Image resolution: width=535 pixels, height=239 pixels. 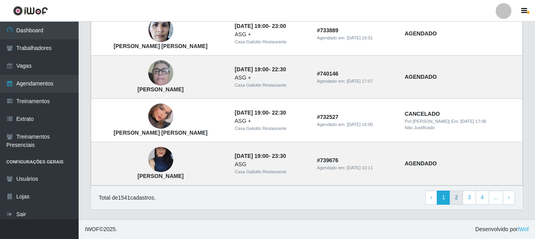 What do you see at coordinates (461, 121) in the screenshot?
I see `div: | Em:` at bounding box center [461, 121].